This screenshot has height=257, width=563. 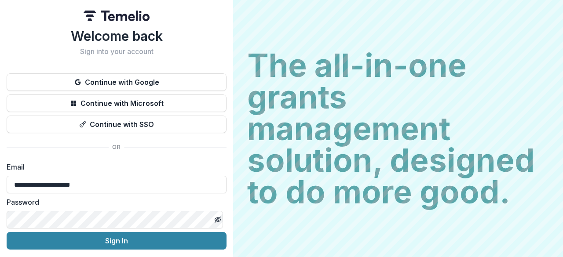 I want to click on button: Continue with Google, so click(x=117, y=82).